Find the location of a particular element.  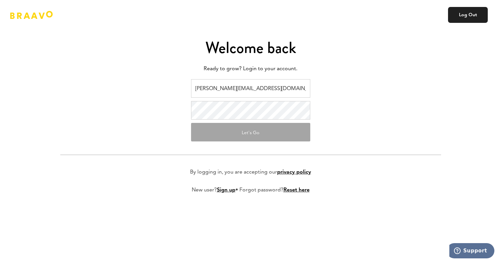

p: Ready to grow? Login to your account. is located at coordinates (251, 69).